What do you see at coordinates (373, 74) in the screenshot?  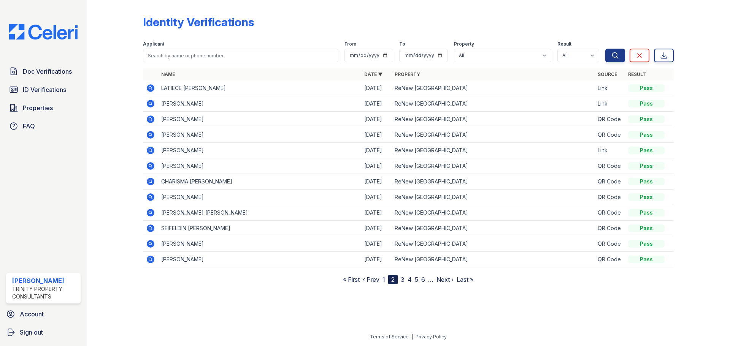 I see `a: Date ▼` at bounding box center [373, 74].